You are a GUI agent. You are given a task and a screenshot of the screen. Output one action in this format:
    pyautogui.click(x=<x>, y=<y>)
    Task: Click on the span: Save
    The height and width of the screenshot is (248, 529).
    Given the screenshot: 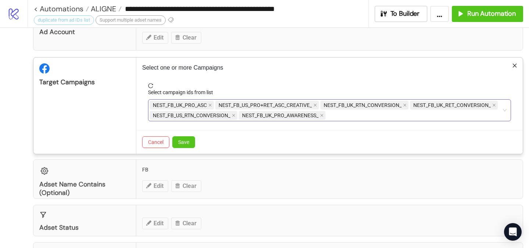 What is the action you would take?
    pyautogui.click(x=184, y=142)
    